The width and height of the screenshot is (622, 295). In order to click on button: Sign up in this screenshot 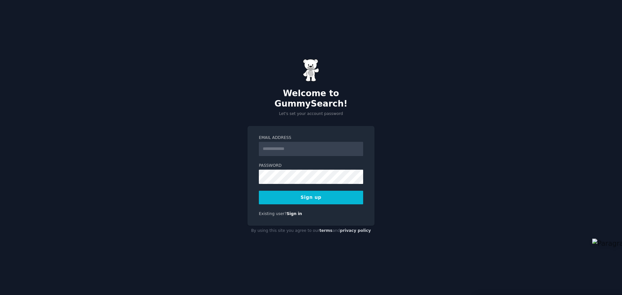, I will do `click(311, 198)`.